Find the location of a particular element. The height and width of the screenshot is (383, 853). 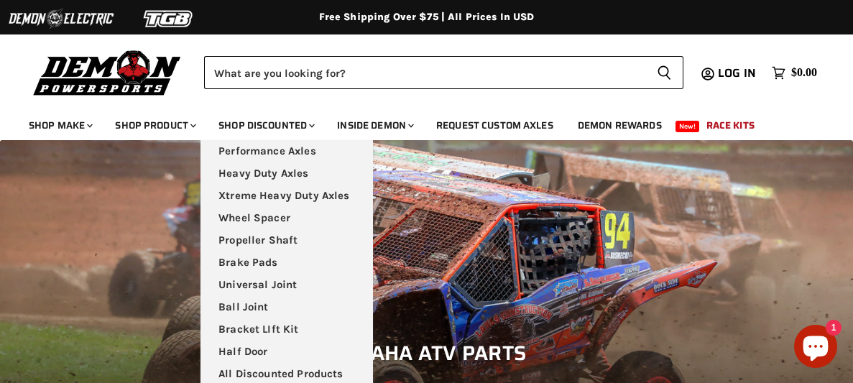

a: Shop Make is located at coordinates (60, 125).